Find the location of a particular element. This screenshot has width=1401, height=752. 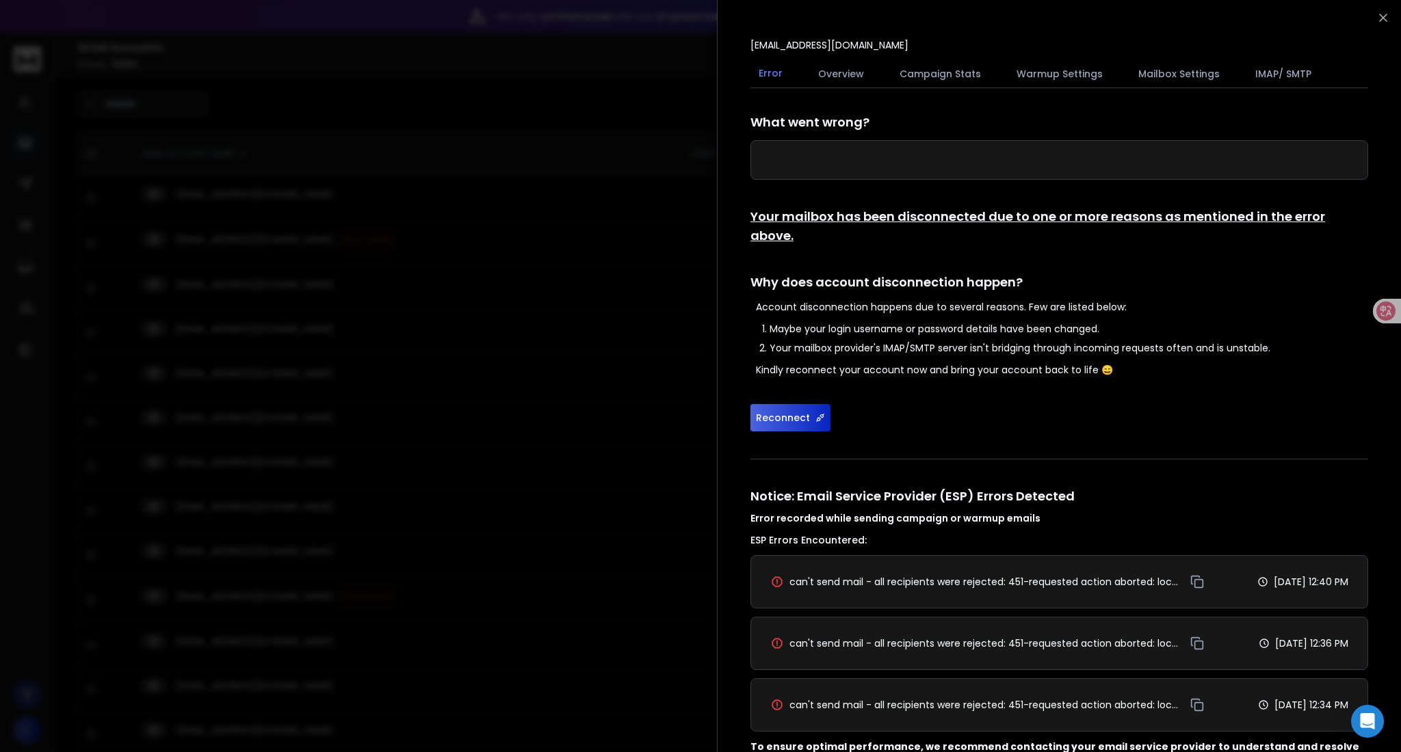

li: Maybe your login username or password details have been changed. is located at coordinates (1068, 329).